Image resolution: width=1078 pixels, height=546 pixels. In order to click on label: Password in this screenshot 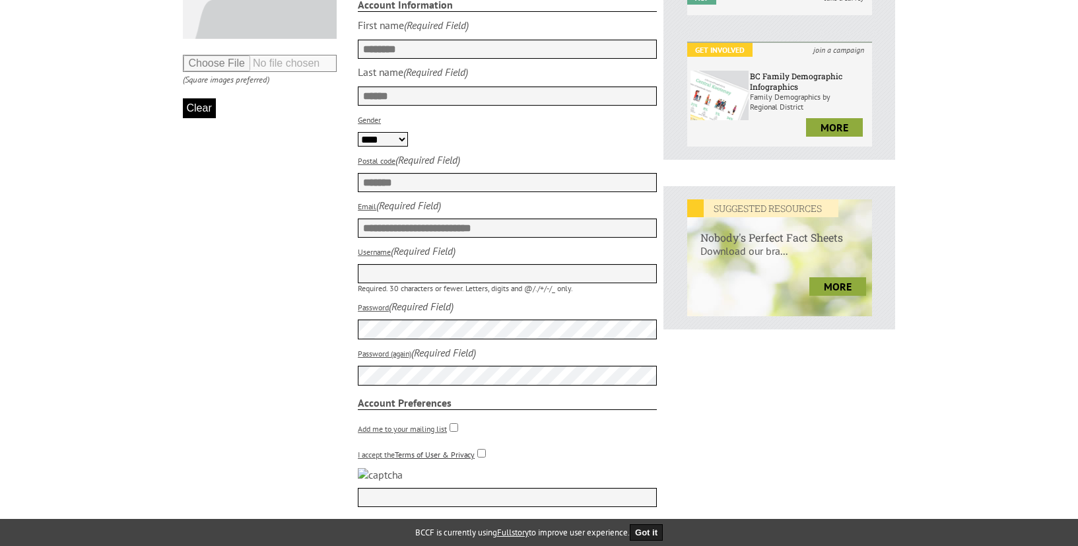, I will do `click(373, 307)`.